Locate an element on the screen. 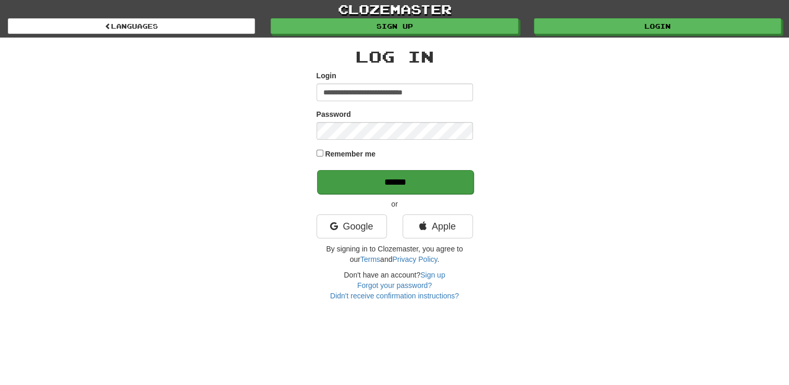 The height and width of the screenshot is (385, 789). a: Google is located at coordinates (351, 226).